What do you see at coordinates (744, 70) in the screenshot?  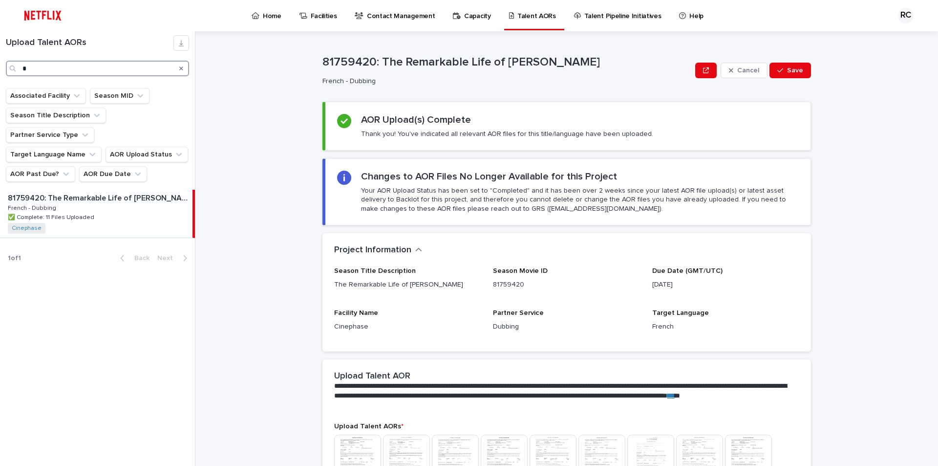 I see `button: Cancel` at bounding box center [744, 70].